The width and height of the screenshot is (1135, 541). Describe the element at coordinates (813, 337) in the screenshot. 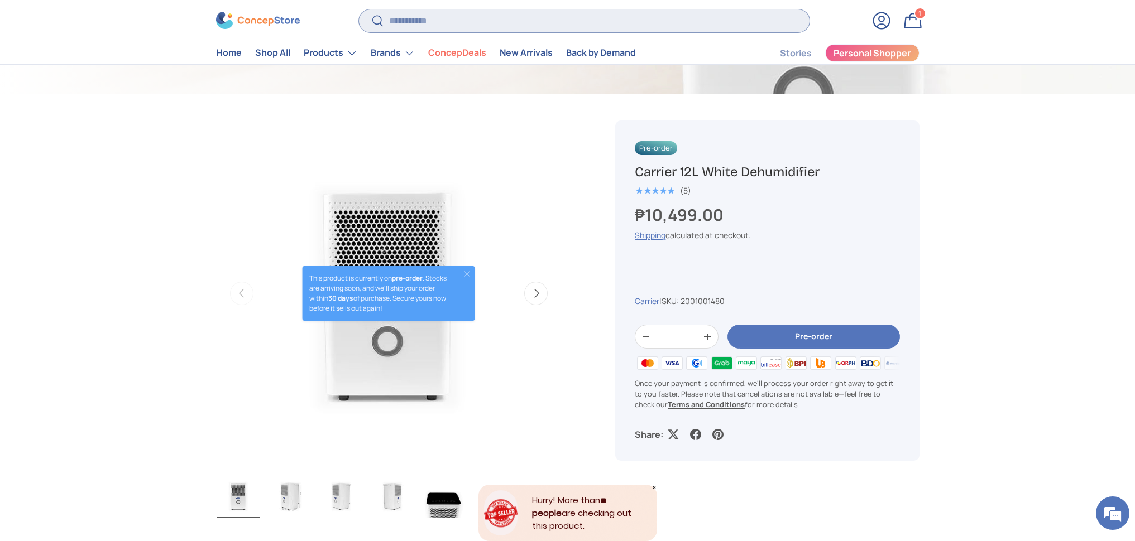

I see `button: Pre-order` at that location.